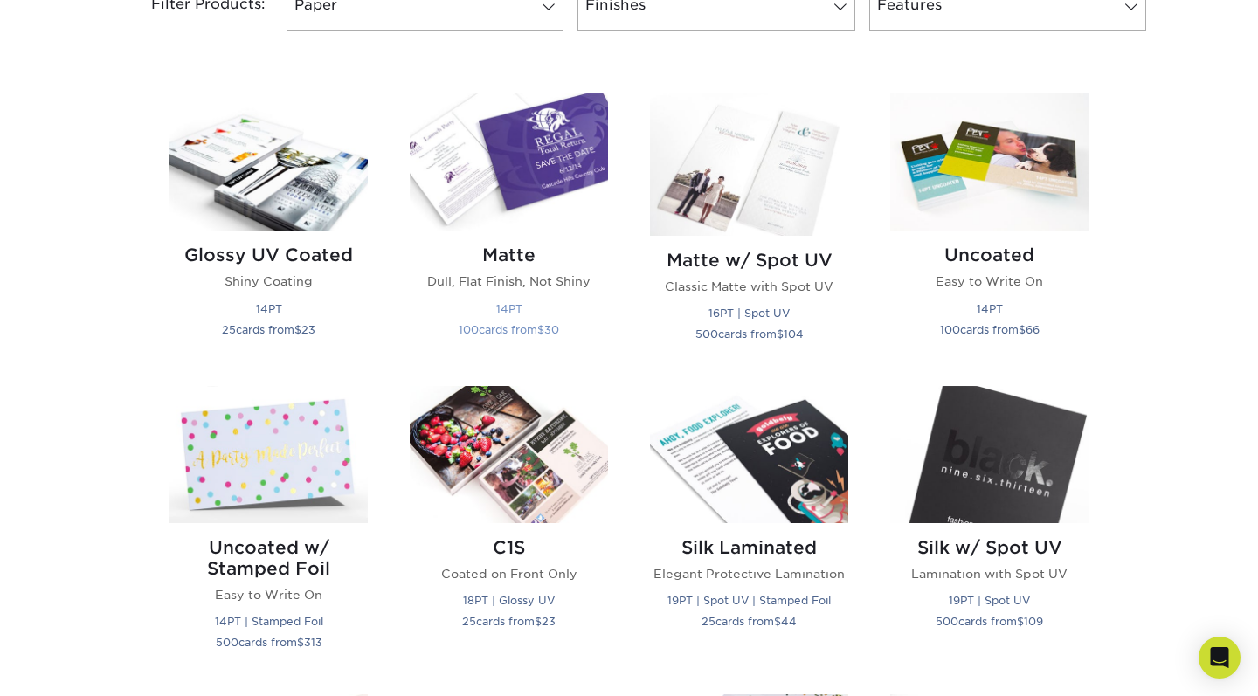 Image resolution: width=1258 pixels, height=696 pixels. Describe the element at coordinates (989, 255) in the screenshot. I see `h2: Uncoated` at that location.